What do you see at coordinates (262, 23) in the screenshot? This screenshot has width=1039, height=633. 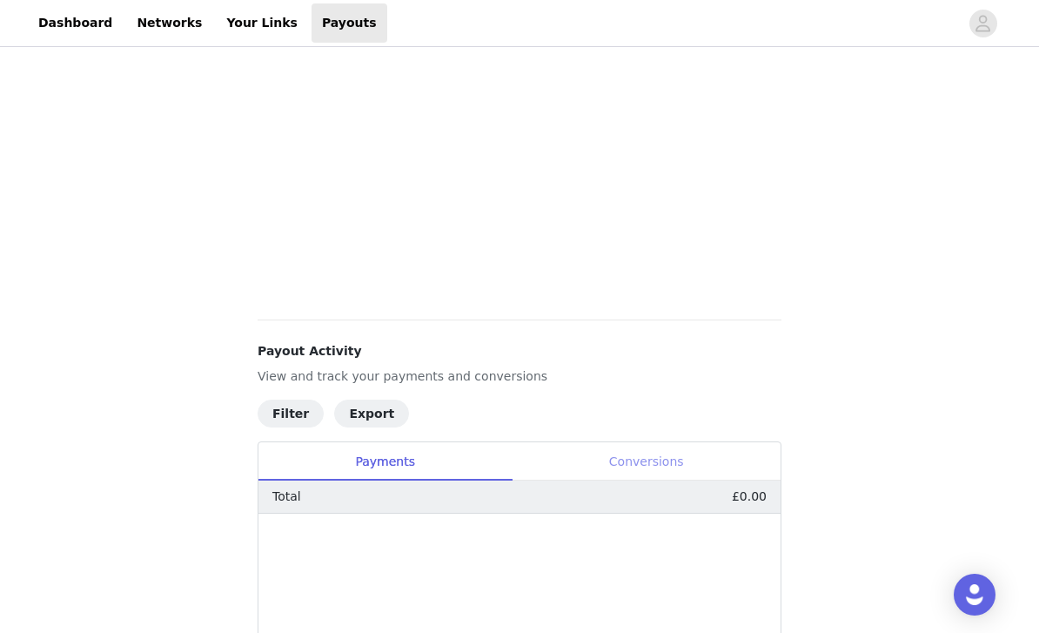 I see `a: Your Links` at bounding box center [262, 23].